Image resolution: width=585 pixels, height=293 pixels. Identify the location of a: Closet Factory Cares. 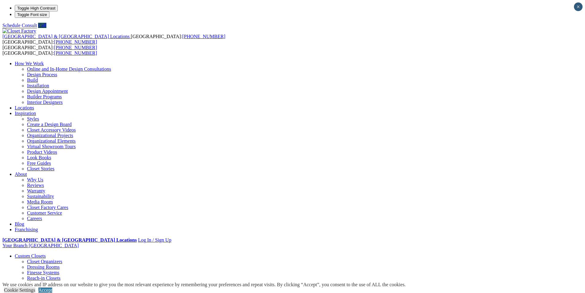
(48, 207).